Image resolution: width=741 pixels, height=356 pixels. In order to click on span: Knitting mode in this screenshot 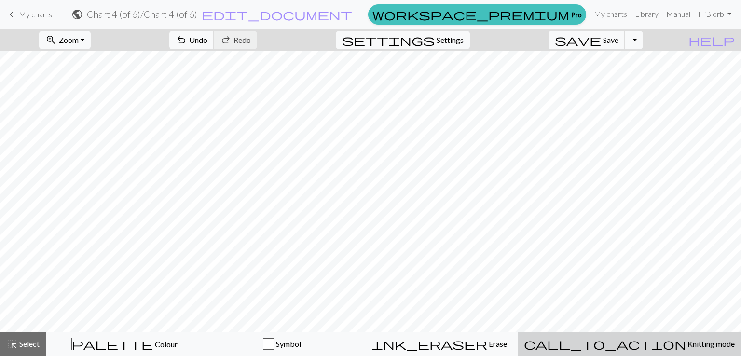, I will do `click(711, 344)`.